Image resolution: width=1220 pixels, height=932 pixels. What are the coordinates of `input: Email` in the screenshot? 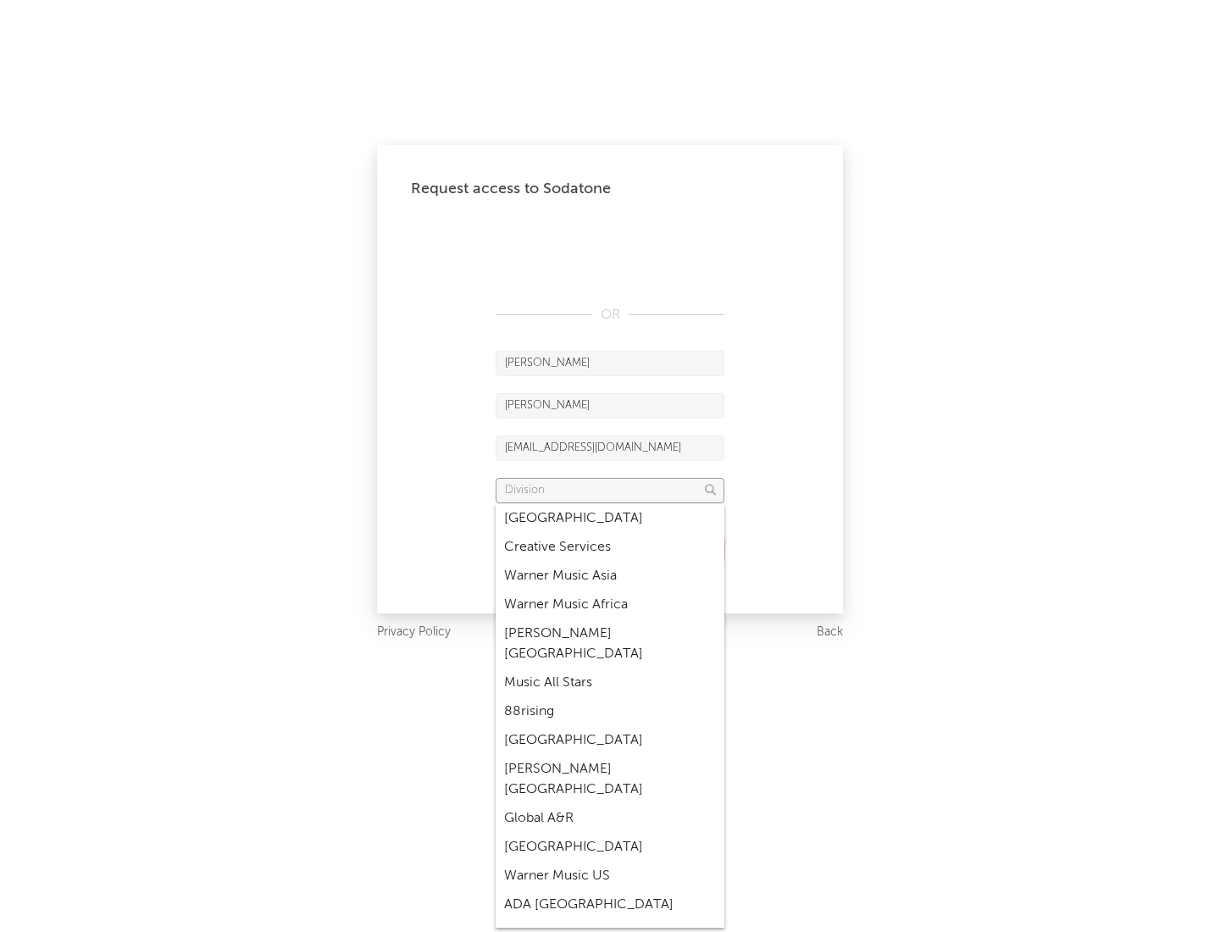 It's located at (610, 448).